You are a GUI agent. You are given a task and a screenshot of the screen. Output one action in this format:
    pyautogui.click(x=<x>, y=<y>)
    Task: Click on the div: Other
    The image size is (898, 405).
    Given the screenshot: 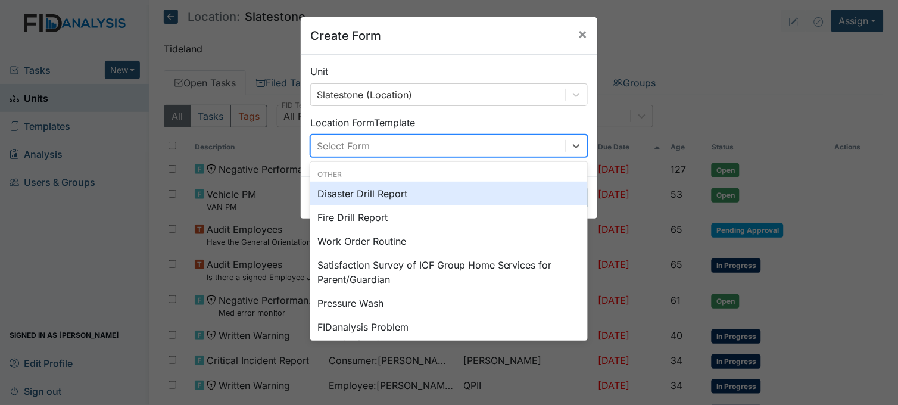 What is the action you would take?
    pyautogui.click(x=449, y=174)
    